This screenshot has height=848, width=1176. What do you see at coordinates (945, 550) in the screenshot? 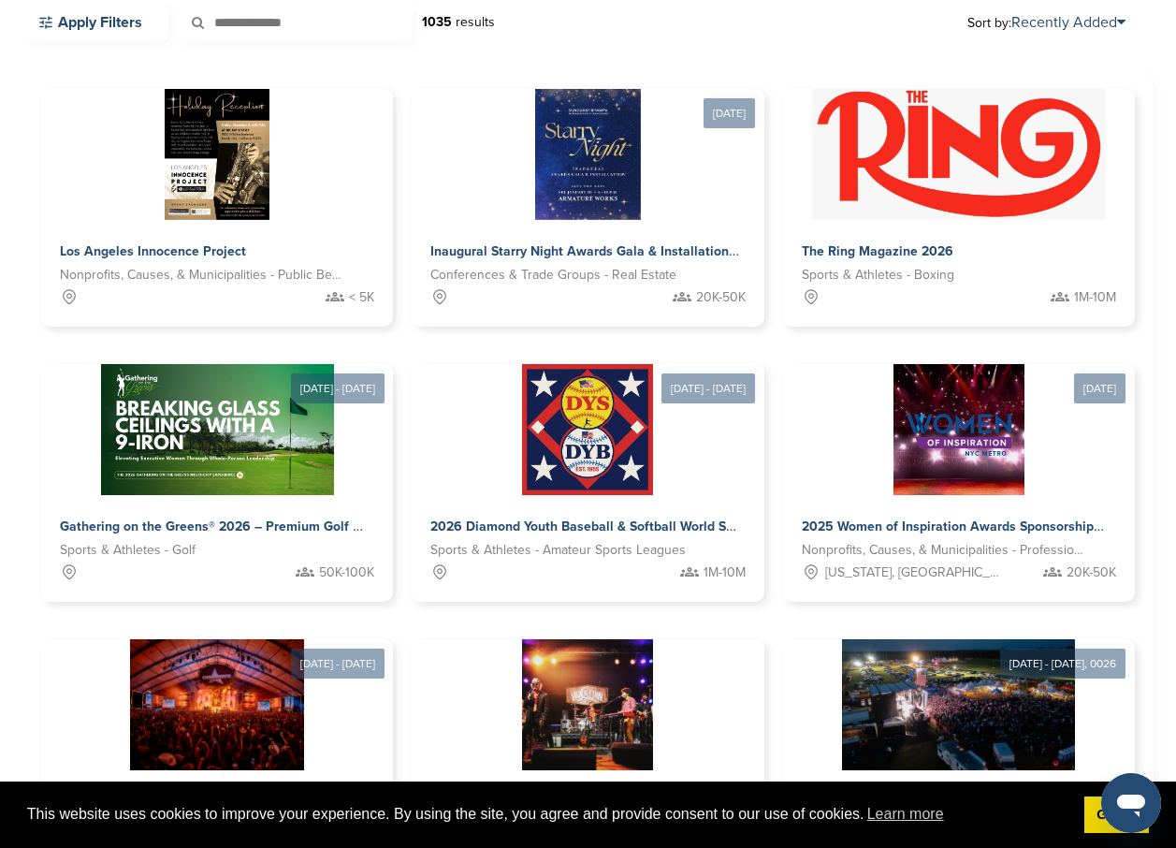
I see `span: Nonprofits, Causes, & Municipalities - Professional Development` at bounding box center [945, 550].